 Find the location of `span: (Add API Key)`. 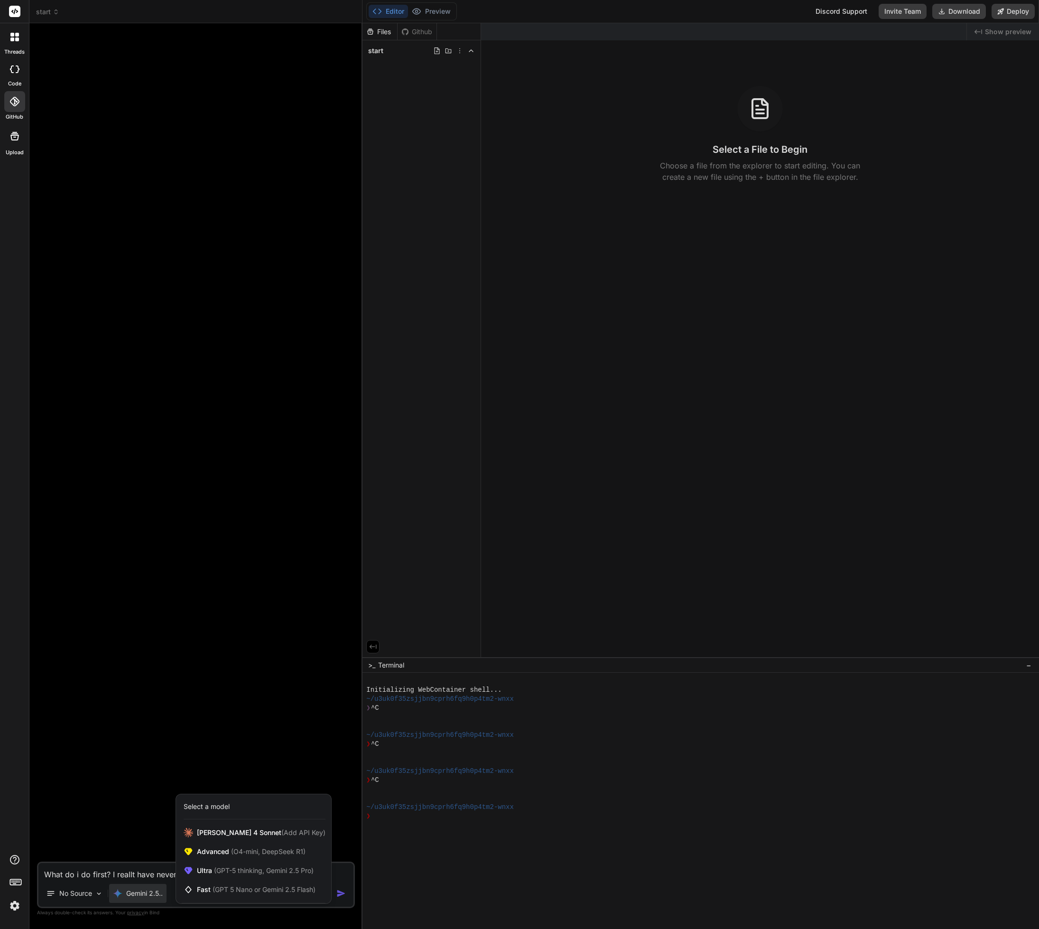

span: (Add API Key) is located at coordinates (303, 832).